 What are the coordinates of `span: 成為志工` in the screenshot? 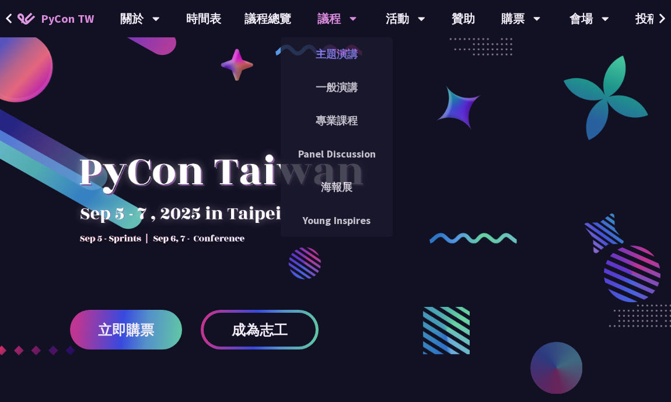 It's located at (260, 330).